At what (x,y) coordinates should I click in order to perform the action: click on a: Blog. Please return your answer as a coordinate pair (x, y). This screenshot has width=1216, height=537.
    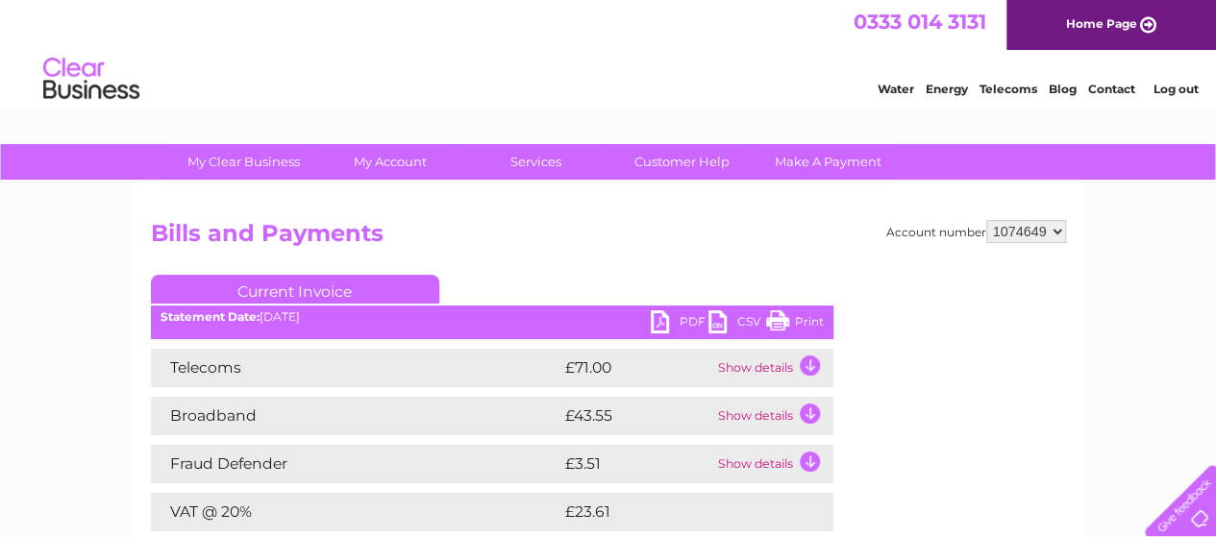
    Looking at the image, I should click on (1062, 88).